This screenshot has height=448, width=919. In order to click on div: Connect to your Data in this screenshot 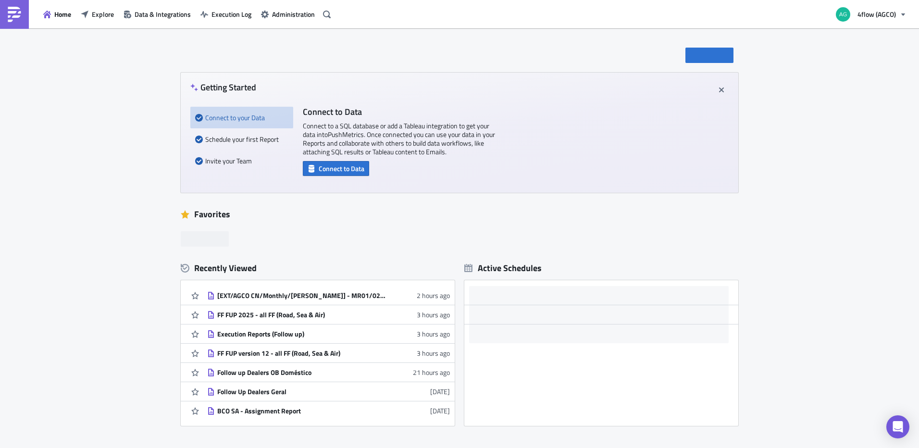, I will do `click(242, 117)`.